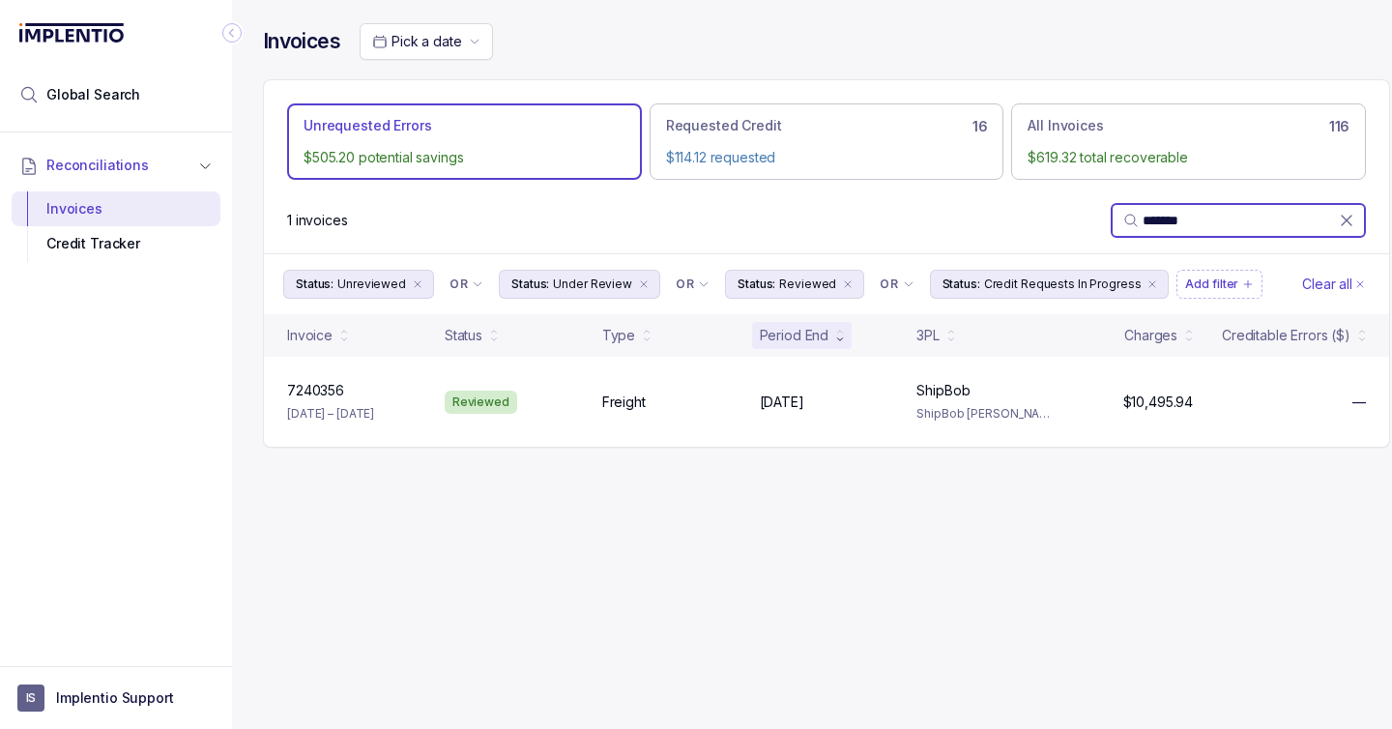  Describe the element at coordinates (807, 284) in the screenshot. I see `p: Reviewed` at that location.